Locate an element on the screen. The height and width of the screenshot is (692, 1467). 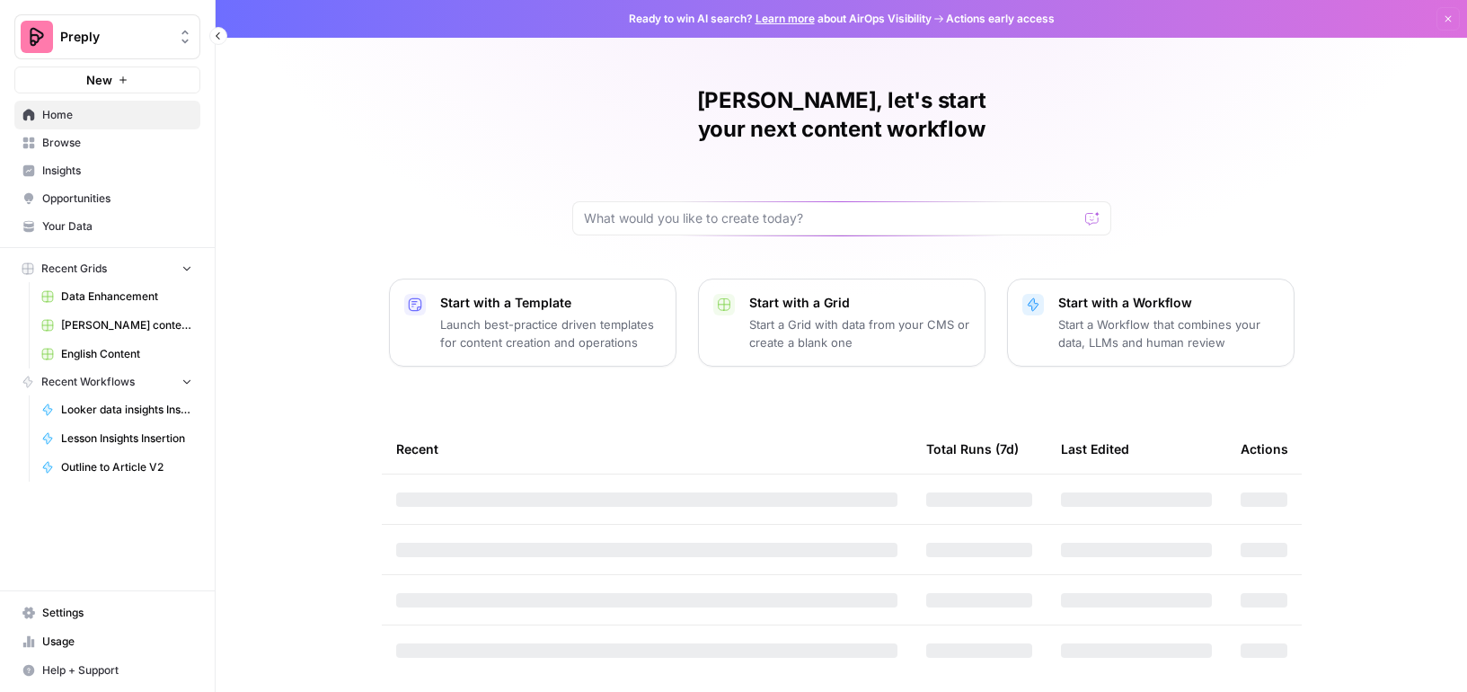
a: Learn more is located at coordinates (785, 18).